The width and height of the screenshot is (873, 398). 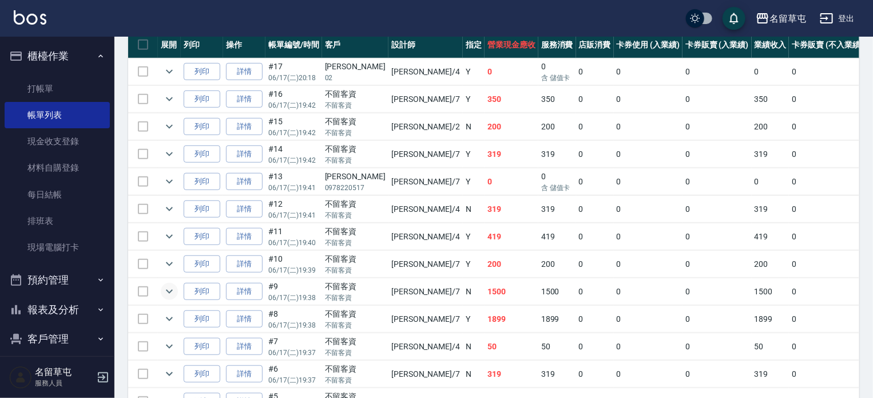 What do you see at coordinates (293, 352) in the screenshot?
I see `p: 06/17 (二) 19:37` at bounding box center [293, 352].